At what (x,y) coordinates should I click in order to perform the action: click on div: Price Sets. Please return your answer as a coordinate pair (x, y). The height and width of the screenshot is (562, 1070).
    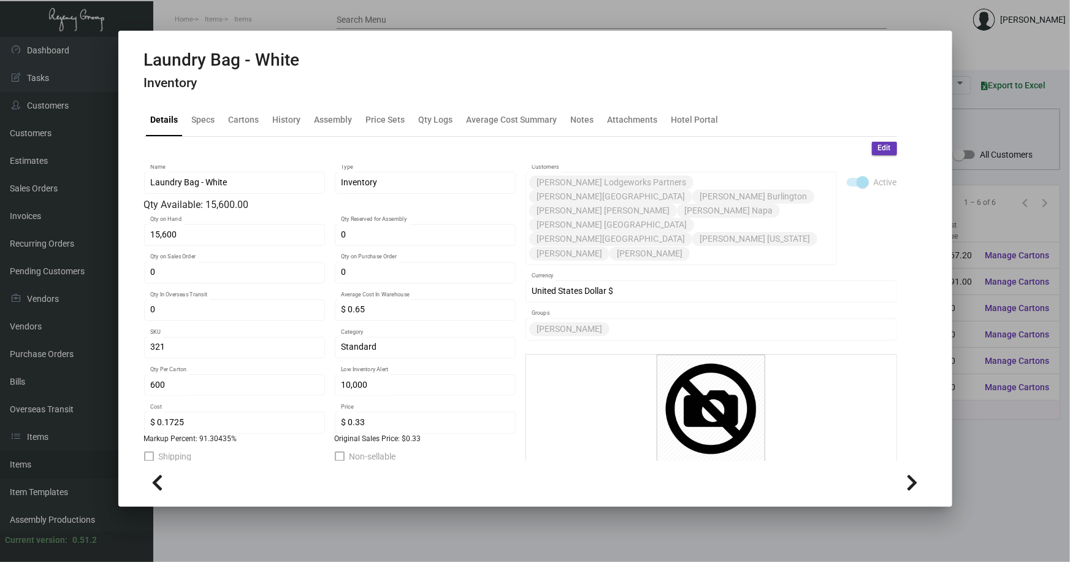
    Looking at the image, I should click on (386, 119).